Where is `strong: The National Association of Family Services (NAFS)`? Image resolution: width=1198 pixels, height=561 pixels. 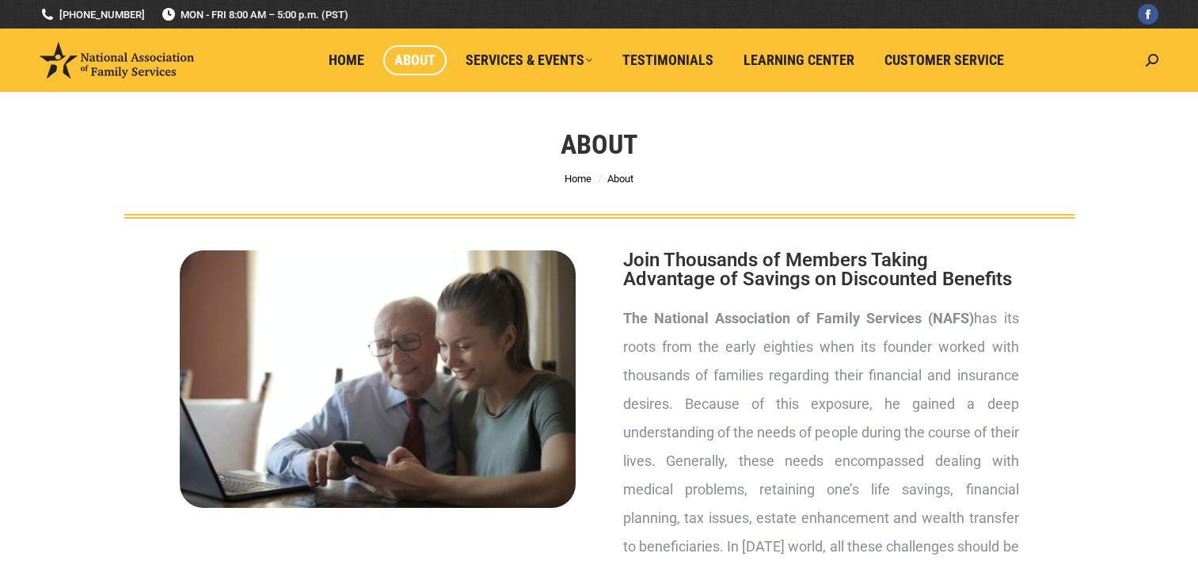 strong: The National Association of Family Services (NAFS) is located at coordinates (799, 317).